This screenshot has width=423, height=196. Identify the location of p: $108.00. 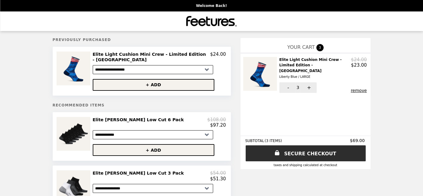
(217, 120).